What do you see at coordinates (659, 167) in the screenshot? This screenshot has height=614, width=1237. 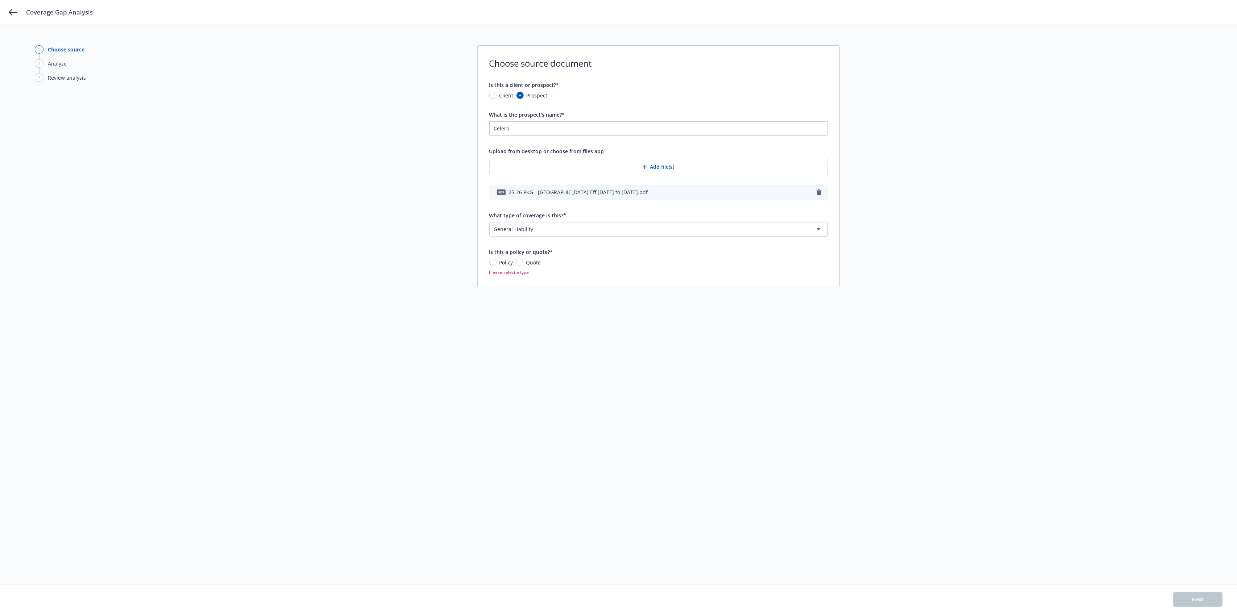 I see `button: Add file(s)` at bounding box center [659, 167].